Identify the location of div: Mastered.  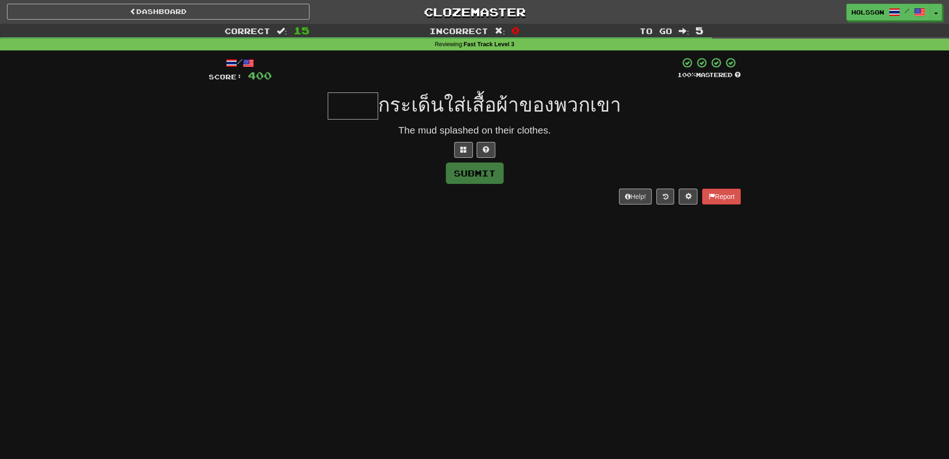
(709, 75).